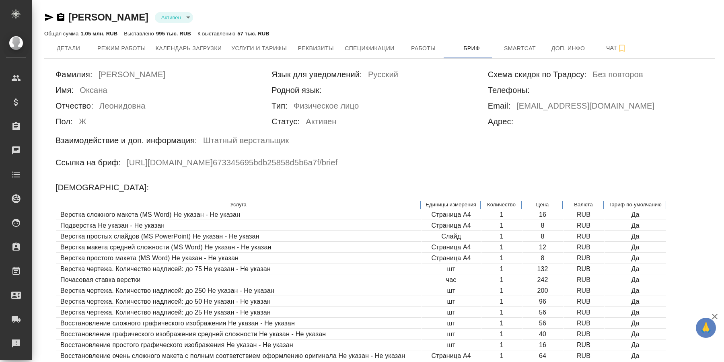 The height and width of the screenshot is (362, 724). Describe the element at coordinates (316, 74) in the screenshot. I see `h6: Язык для уведомлений:` at that location.